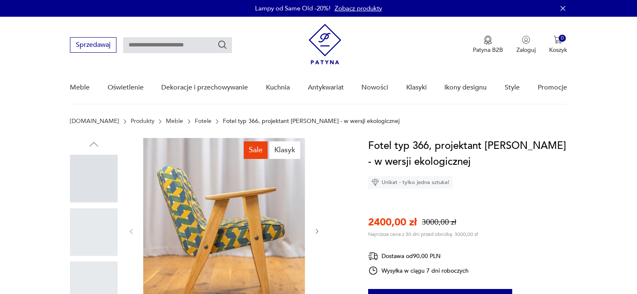  What do you see at coordinates (526, 50) in the screenshot?
I see `p: Zaloguj` at bounding box center [526, 50].